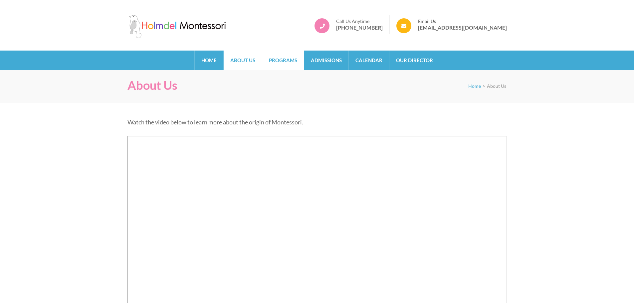 The width and height of the screenshot is (634, 303). What do you see at coordinates (152, 85) in the screenshot?
I see `h1: About Us` at bounding box center [152, 85].